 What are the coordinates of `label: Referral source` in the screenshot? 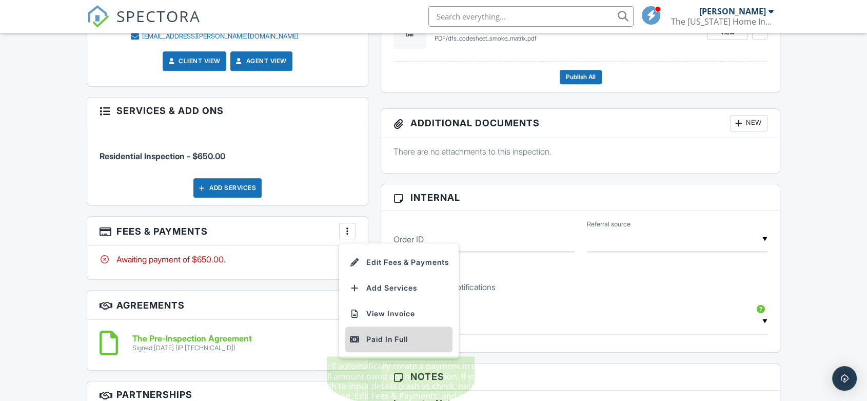 It's located at (608, 224).